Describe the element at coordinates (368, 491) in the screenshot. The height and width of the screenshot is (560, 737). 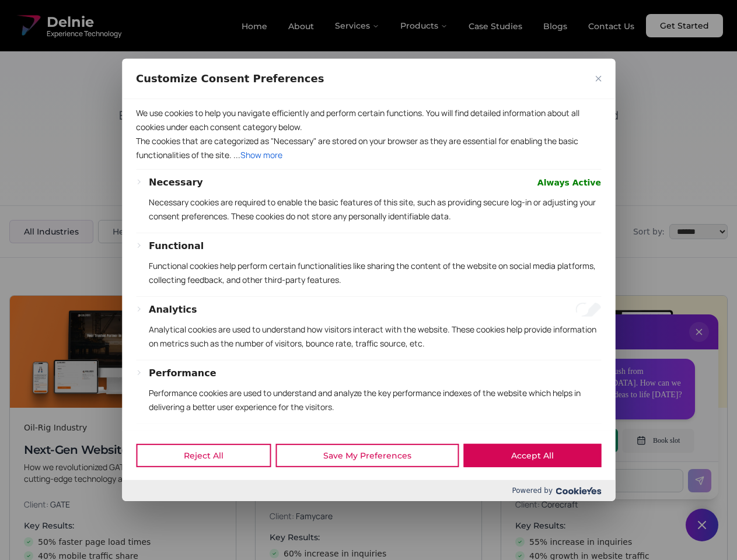
I see `div: Powered by` at that location.